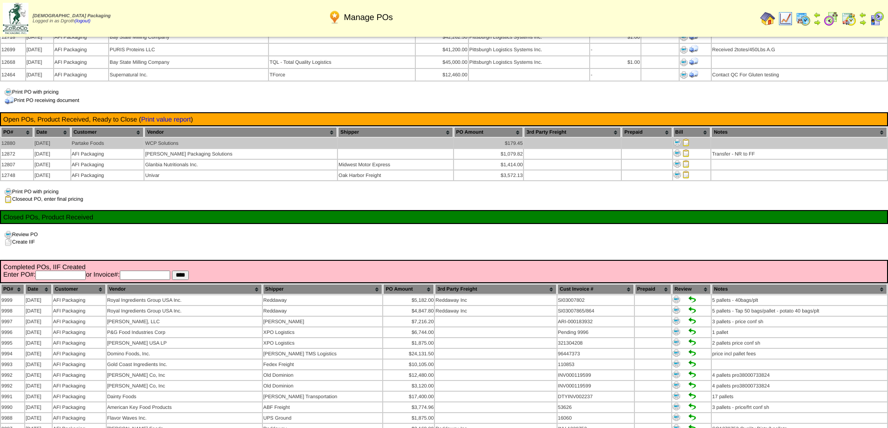 This screenshot has height=428, width=888. I want to click on td: 321304208, so click(596, 343).